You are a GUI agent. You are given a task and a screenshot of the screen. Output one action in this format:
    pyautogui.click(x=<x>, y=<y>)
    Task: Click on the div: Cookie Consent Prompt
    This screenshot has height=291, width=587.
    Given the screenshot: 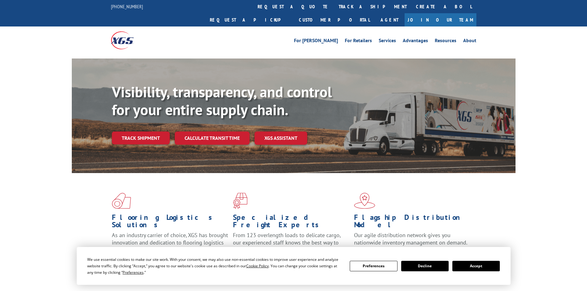 What is the action you would take?
    pyautogui.click(x=294, y=266)
    